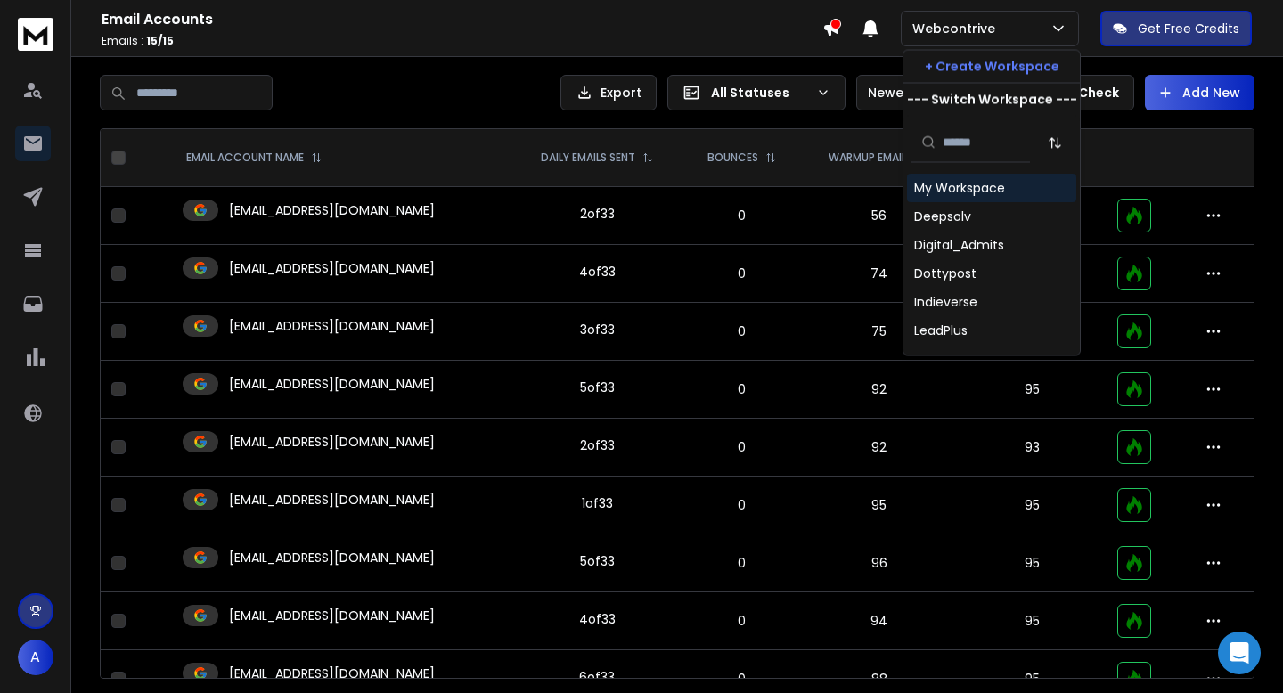  Describe the element at coordinates (760, 93) in the screenshot. I see `p: All Statuses` at that location.